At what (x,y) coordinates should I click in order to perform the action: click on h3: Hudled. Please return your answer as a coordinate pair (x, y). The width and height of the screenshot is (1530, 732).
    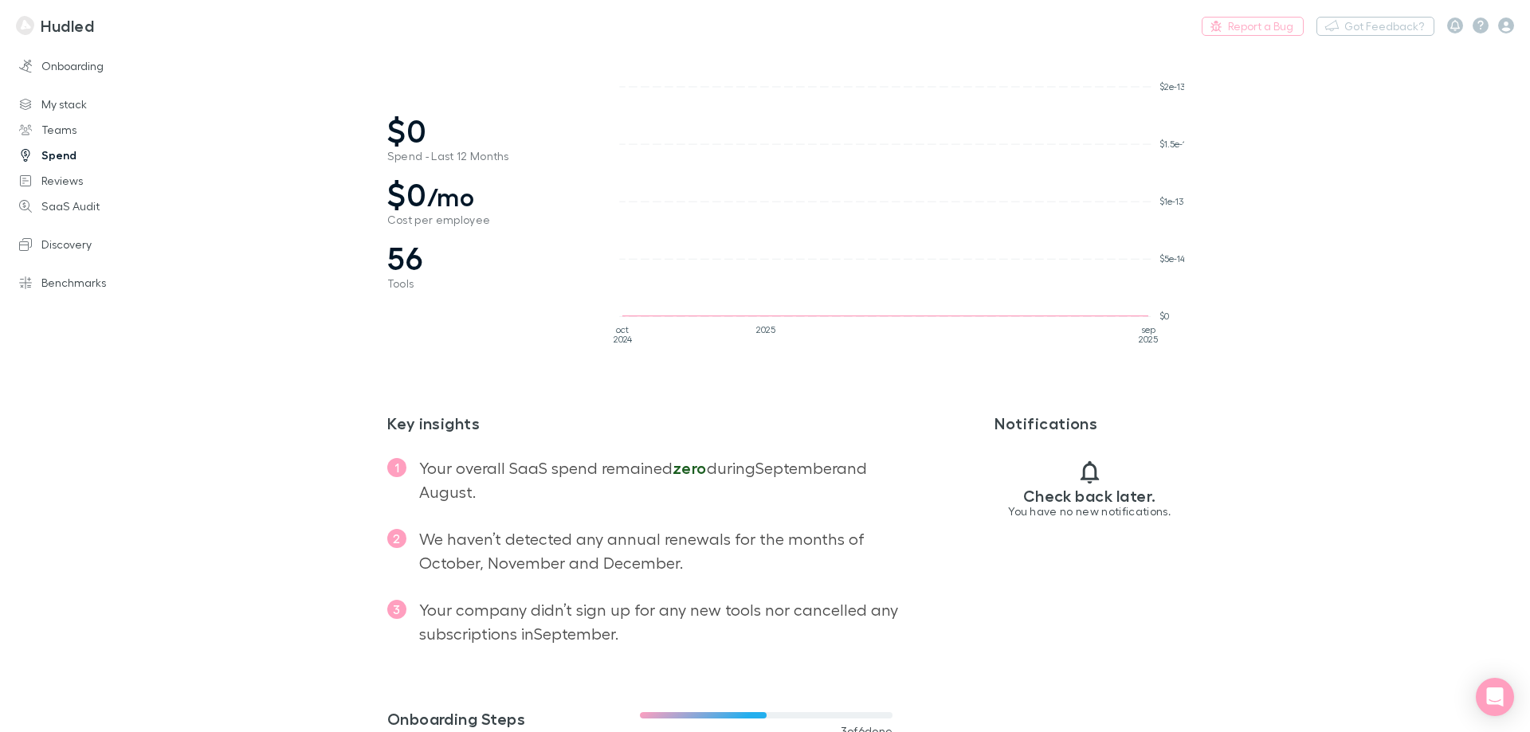
    Looking at the image, I should click on (67, 25).